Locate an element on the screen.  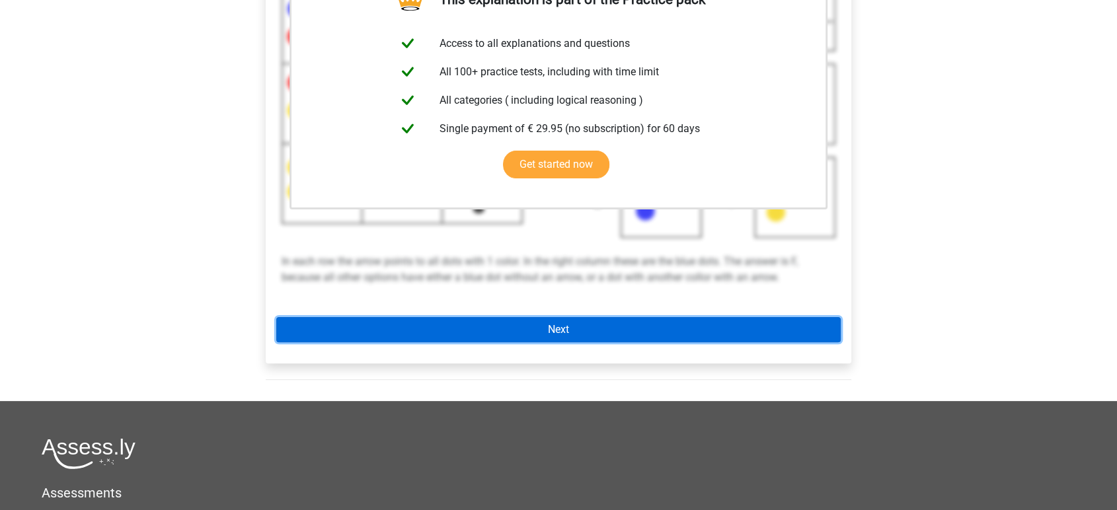
a: Next is located at coordinates (559, 330).